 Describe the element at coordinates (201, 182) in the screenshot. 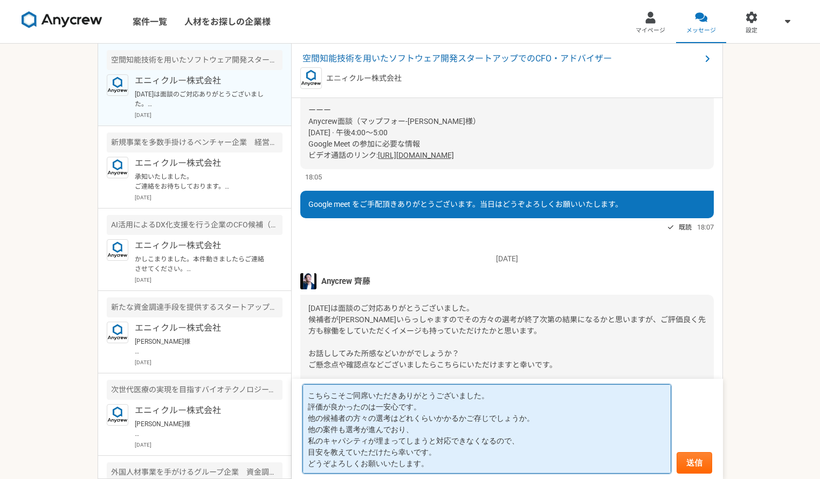

I see `p: 承知いたしました。 ご連絡をお待ちしております。 どうぞよろしくお願いいたします。` at that location.